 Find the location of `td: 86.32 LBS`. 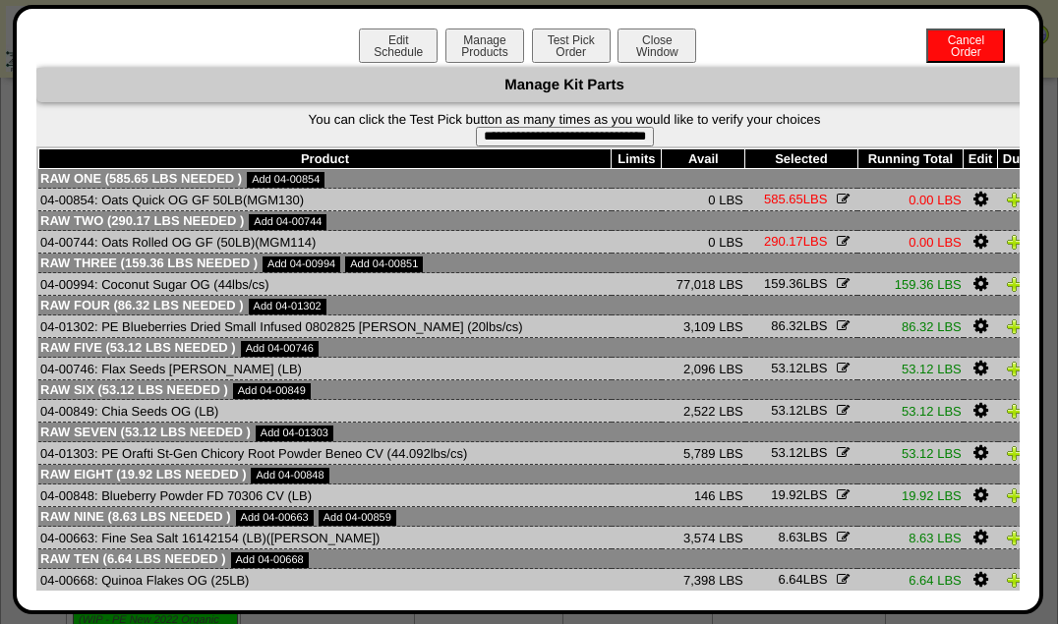

td: 86.32 LBS is located at coordinates (910, 326).